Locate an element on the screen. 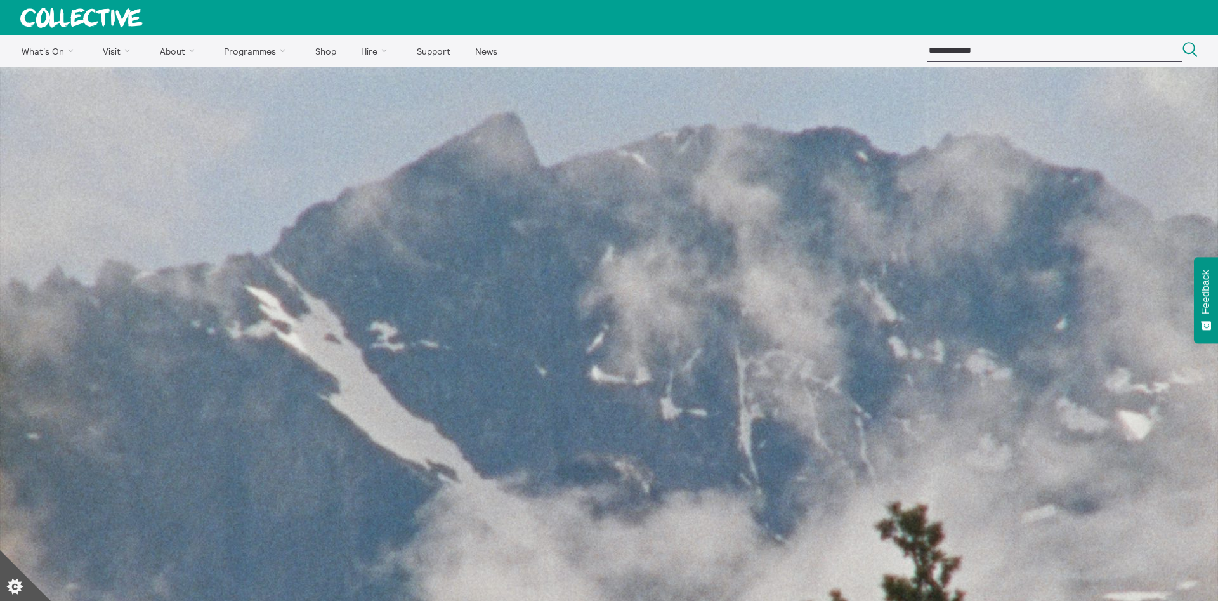 The image size is (1218, 601). a: Programmes is located at coordinates (258, 51).